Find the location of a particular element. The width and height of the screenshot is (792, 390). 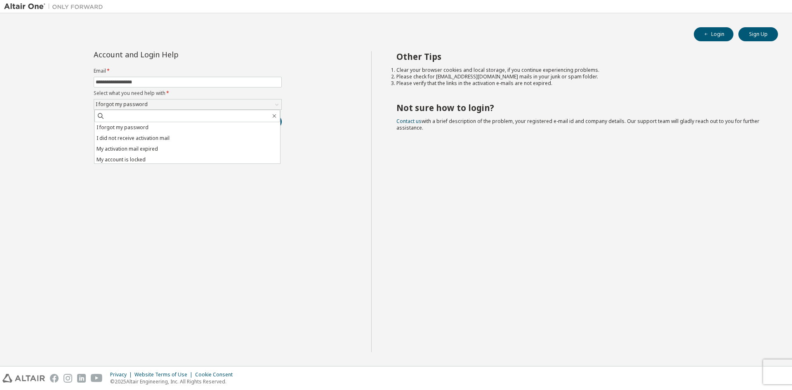

img: altair_logo.svg is located at coordinates (24, 378).